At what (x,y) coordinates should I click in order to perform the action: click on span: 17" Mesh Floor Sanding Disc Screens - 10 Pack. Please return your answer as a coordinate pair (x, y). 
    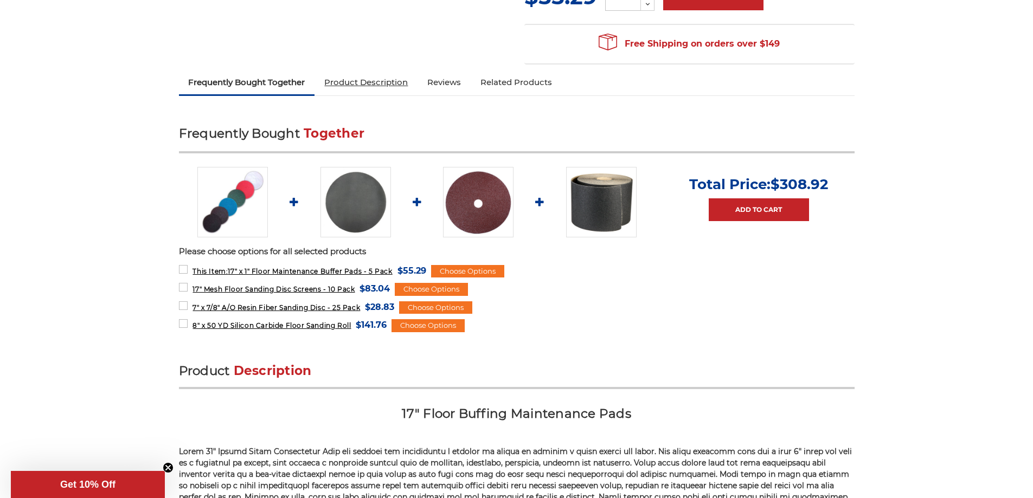
    Looking at the image, I should click on (273, 289).